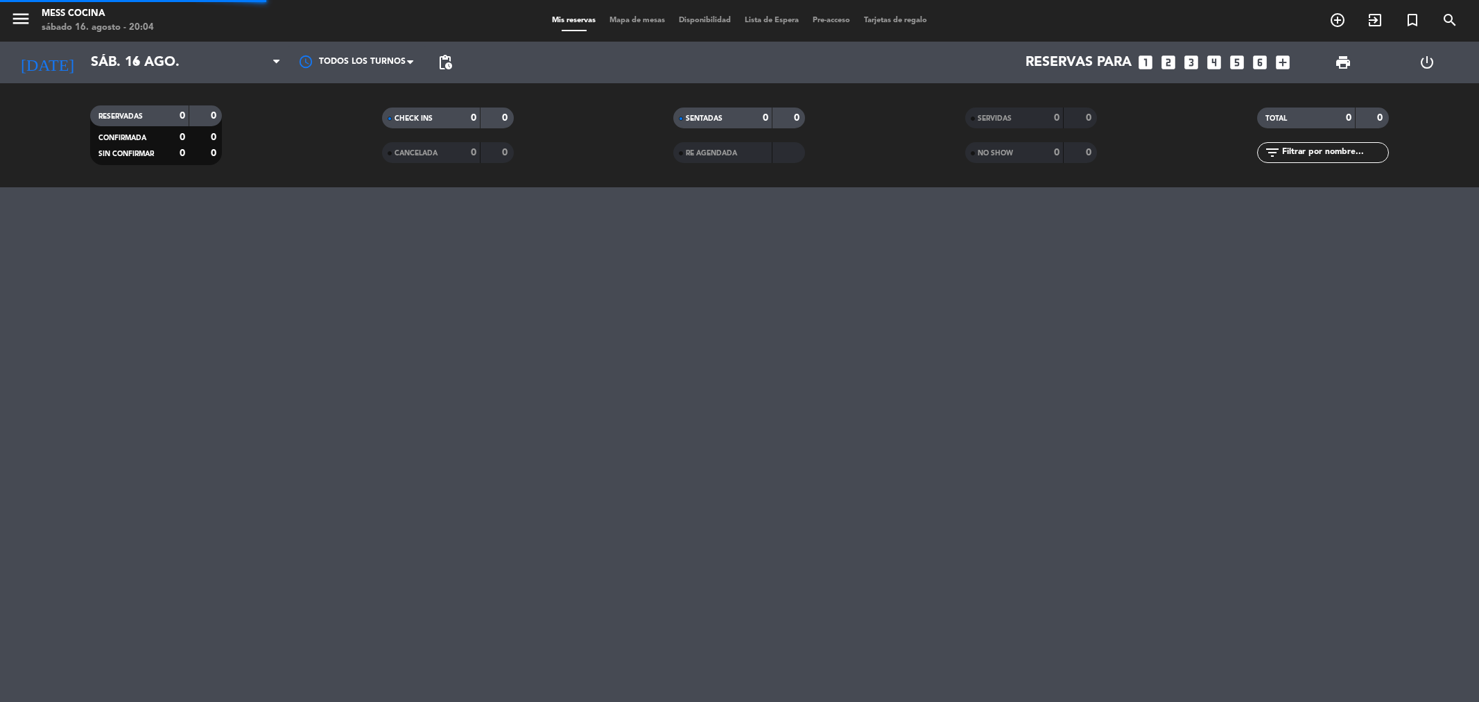 This screenshot has width=1479, height=702. I want to click on span: Mis reservas, so click(574, 20).